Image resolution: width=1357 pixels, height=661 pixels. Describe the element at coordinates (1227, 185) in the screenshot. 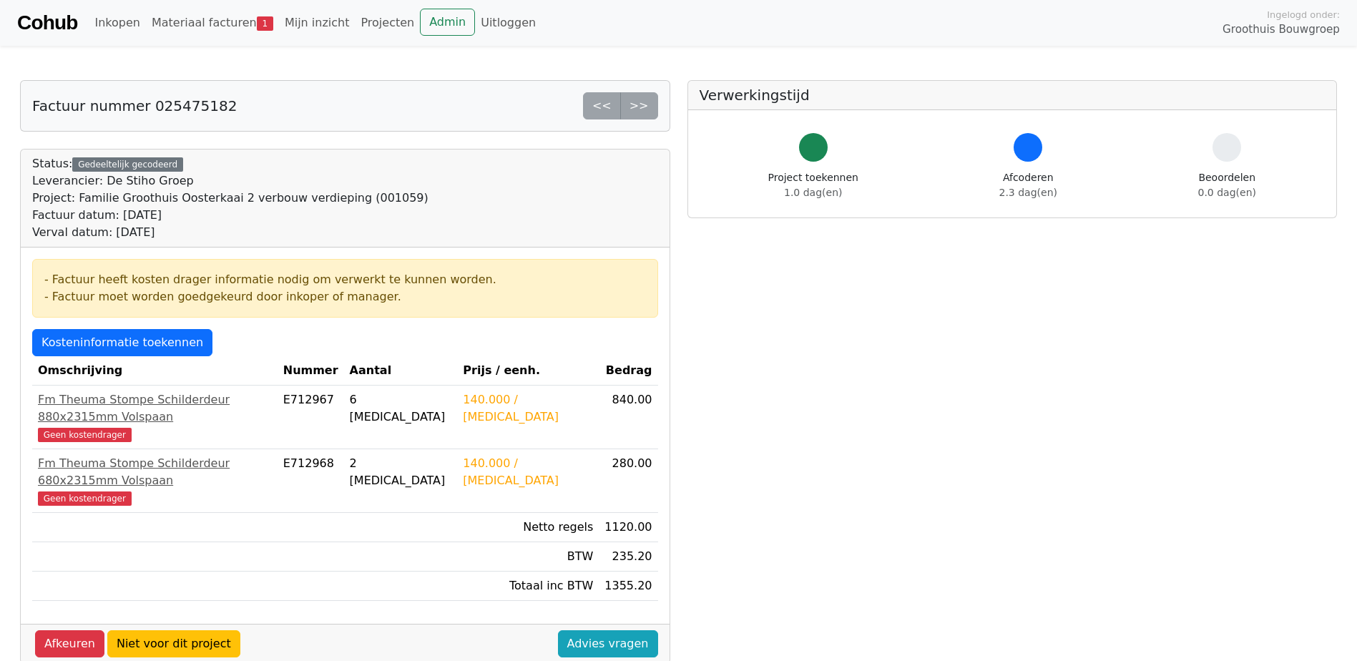

I see `div: Beoordelen` at that location.